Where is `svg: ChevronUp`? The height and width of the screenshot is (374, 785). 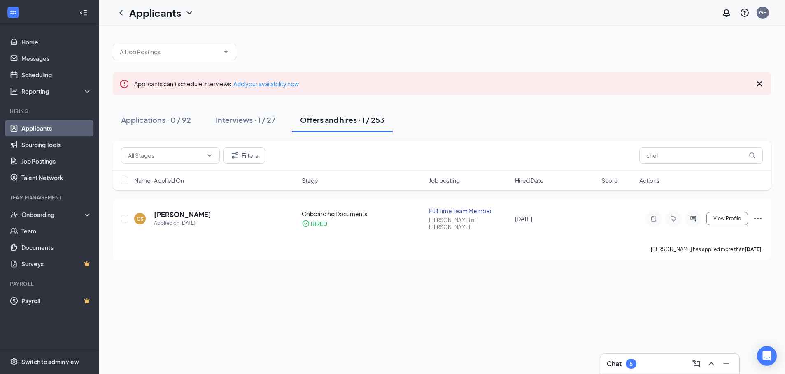 svg: ChevronUp is located at coordinates (711, 364).